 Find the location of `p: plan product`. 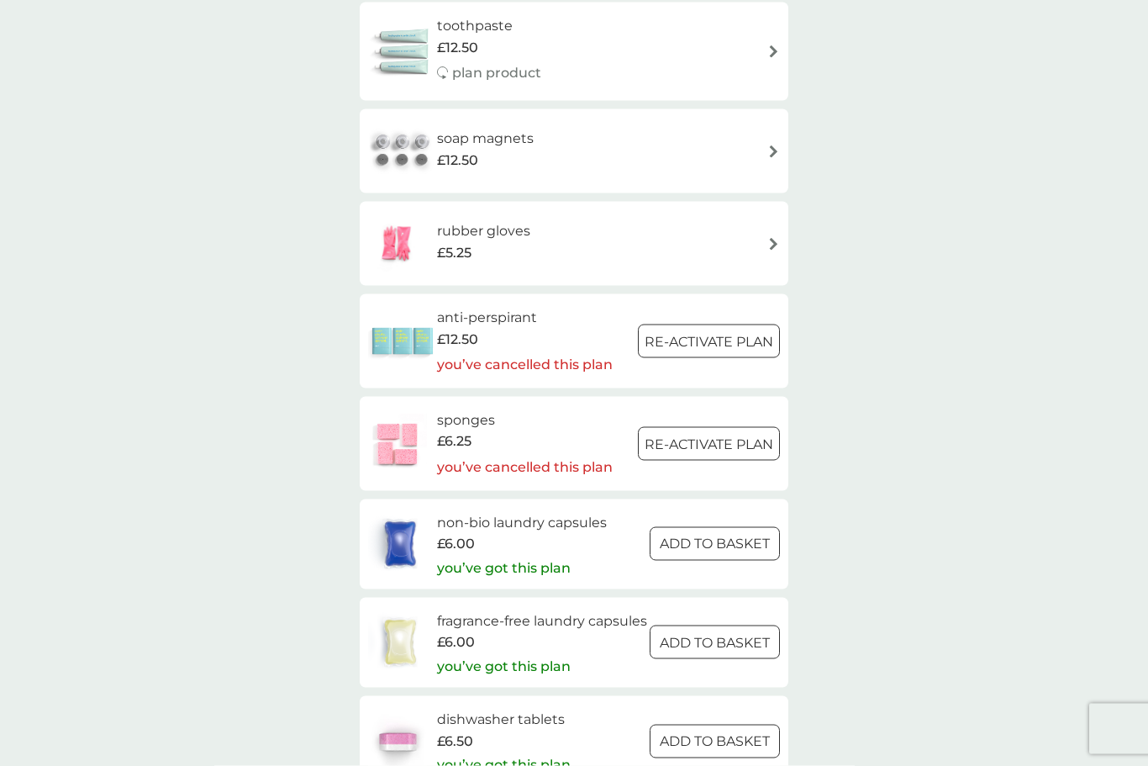

p: plan product is located at coordinates (497, 73).